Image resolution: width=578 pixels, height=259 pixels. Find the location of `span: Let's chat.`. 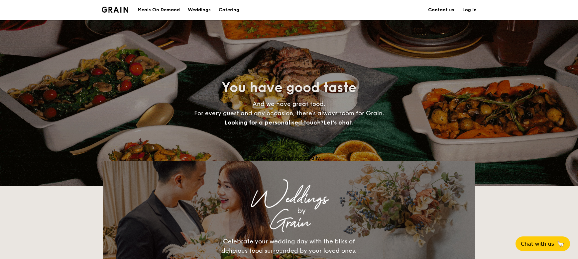

span: Let's chat. is located at coordinates (338, 123).